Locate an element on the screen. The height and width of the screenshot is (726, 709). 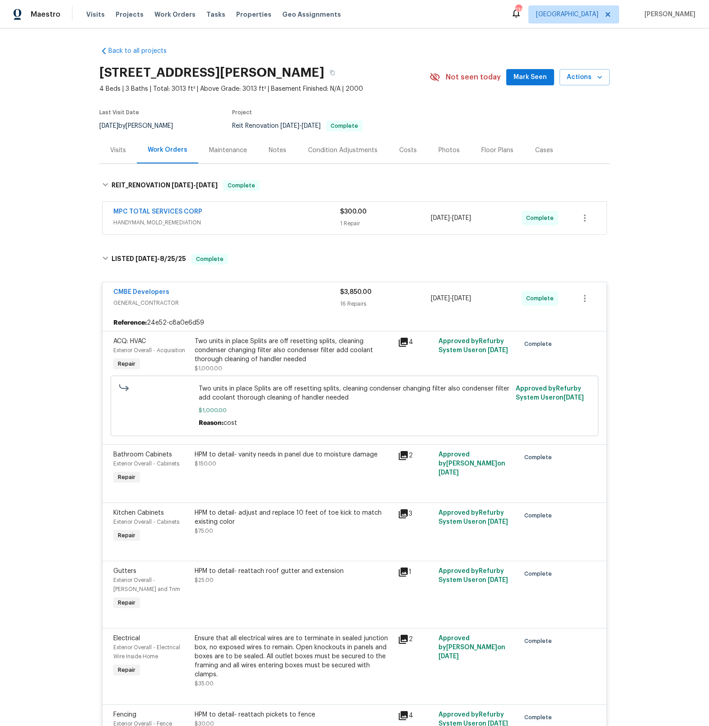
span: $150.00 is located at coordinates (206, 464).